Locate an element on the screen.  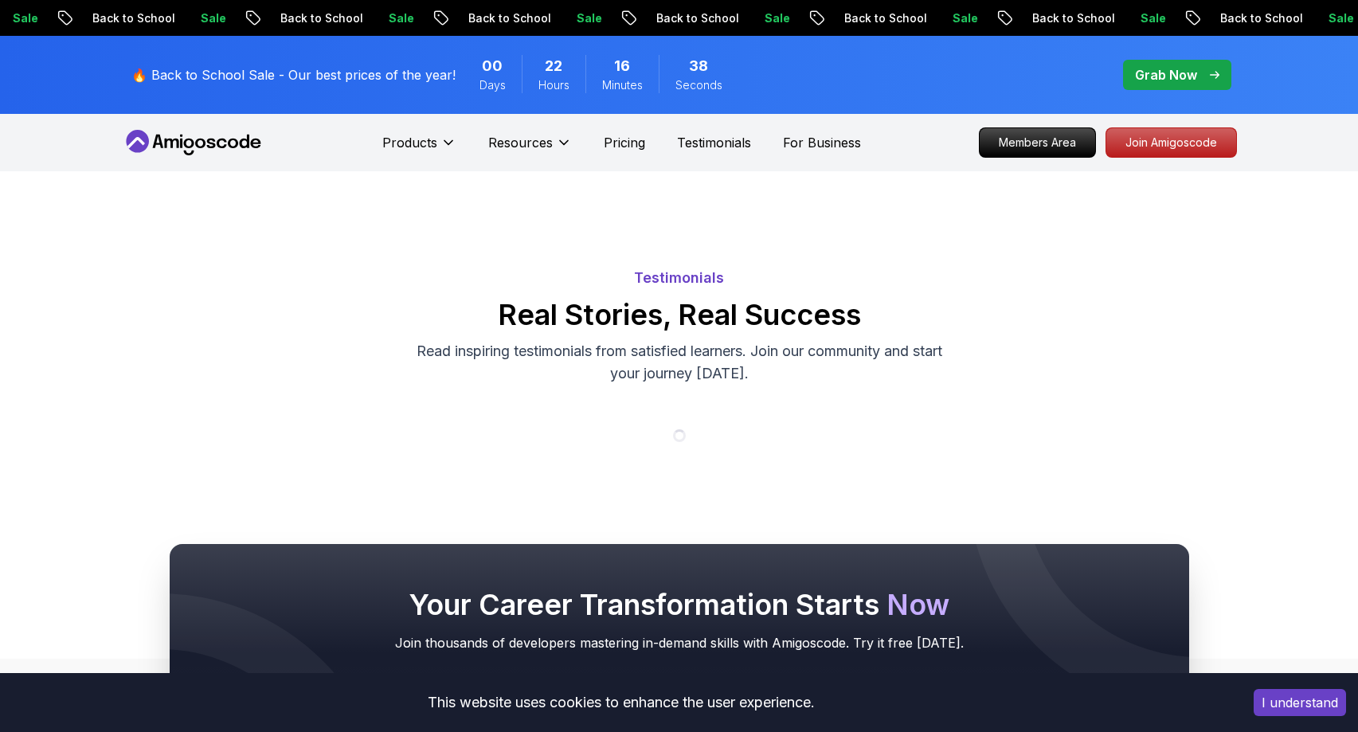
span: Minutes is located at coordinates (622, 85).